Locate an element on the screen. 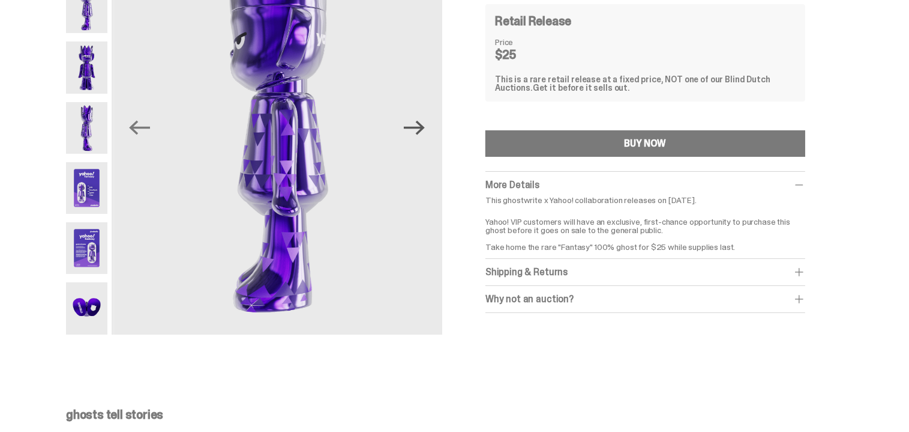  span: More Details is located at coordinates (513, 184).